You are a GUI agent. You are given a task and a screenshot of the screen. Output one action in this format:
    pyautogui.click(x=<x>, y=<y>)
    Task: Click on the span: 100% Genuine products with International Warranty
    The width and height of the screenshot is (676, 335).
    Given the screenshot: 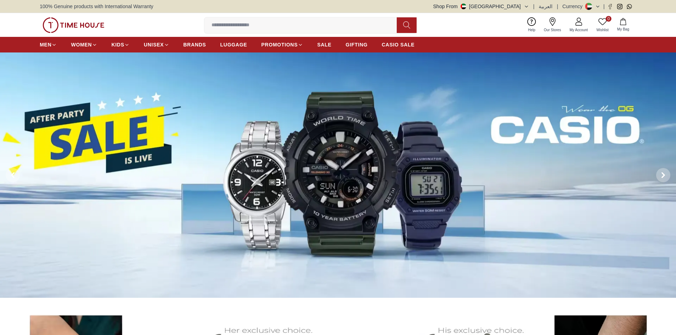 What is the action you would take?
    pyautogui.click(x=97, y=6)
    